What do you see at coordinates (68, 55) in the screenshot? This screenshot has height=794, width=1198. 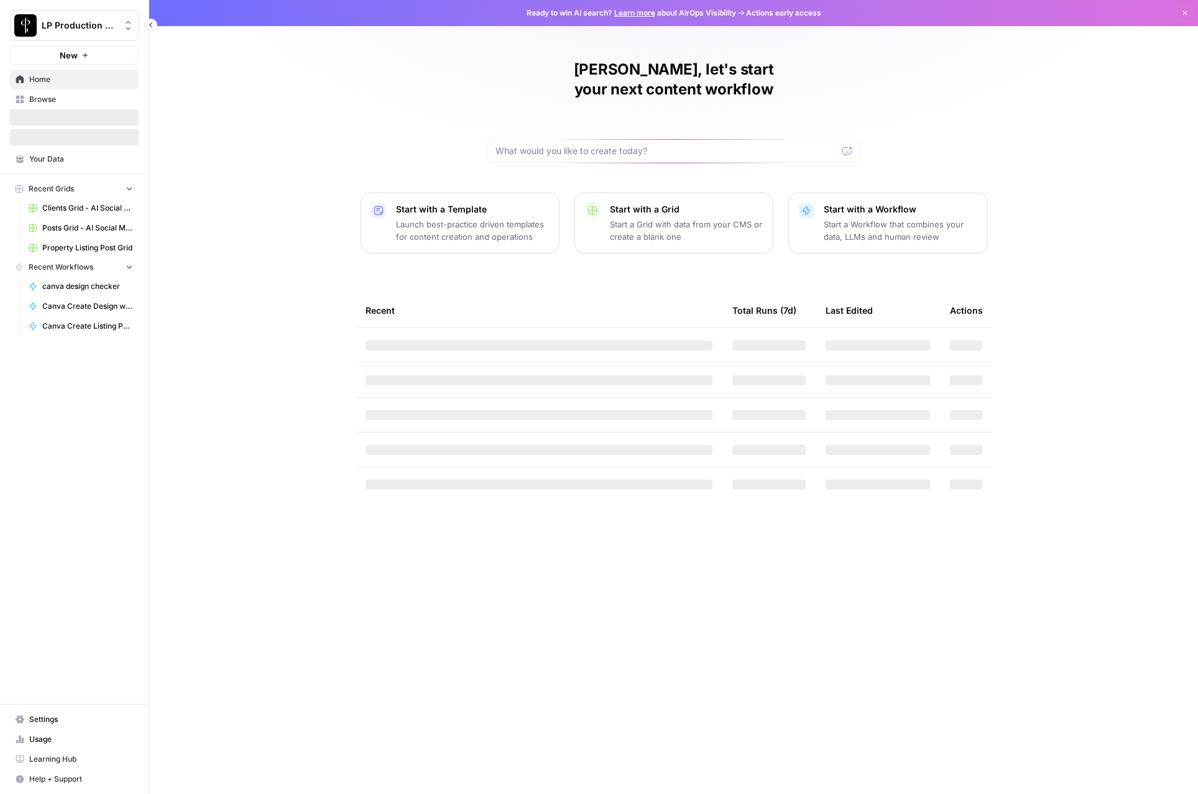 I see `span: New` at bounding box center [68, 55].